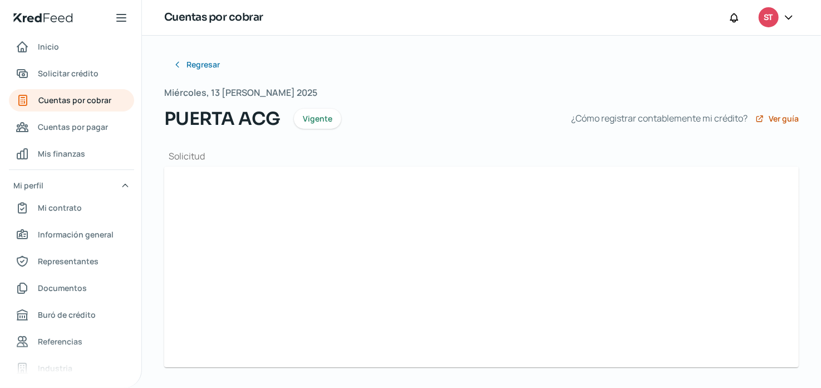 Image resolution: width=821 pixels, height=388 pixels. What do you see at coordinates (659, 118) in the screenshot?
I see `span: ¿Cómo registrar contablemente mi crédito?` at bounding box center [659, 118].